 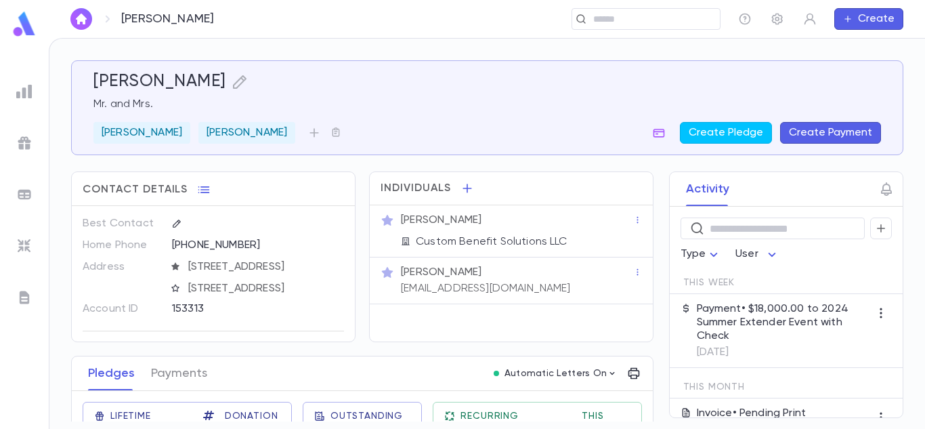 What do you see at coordinates (556, 373) in the screenshot?
I see `button: Automatic Letters On` at bounding box center [556, 373].